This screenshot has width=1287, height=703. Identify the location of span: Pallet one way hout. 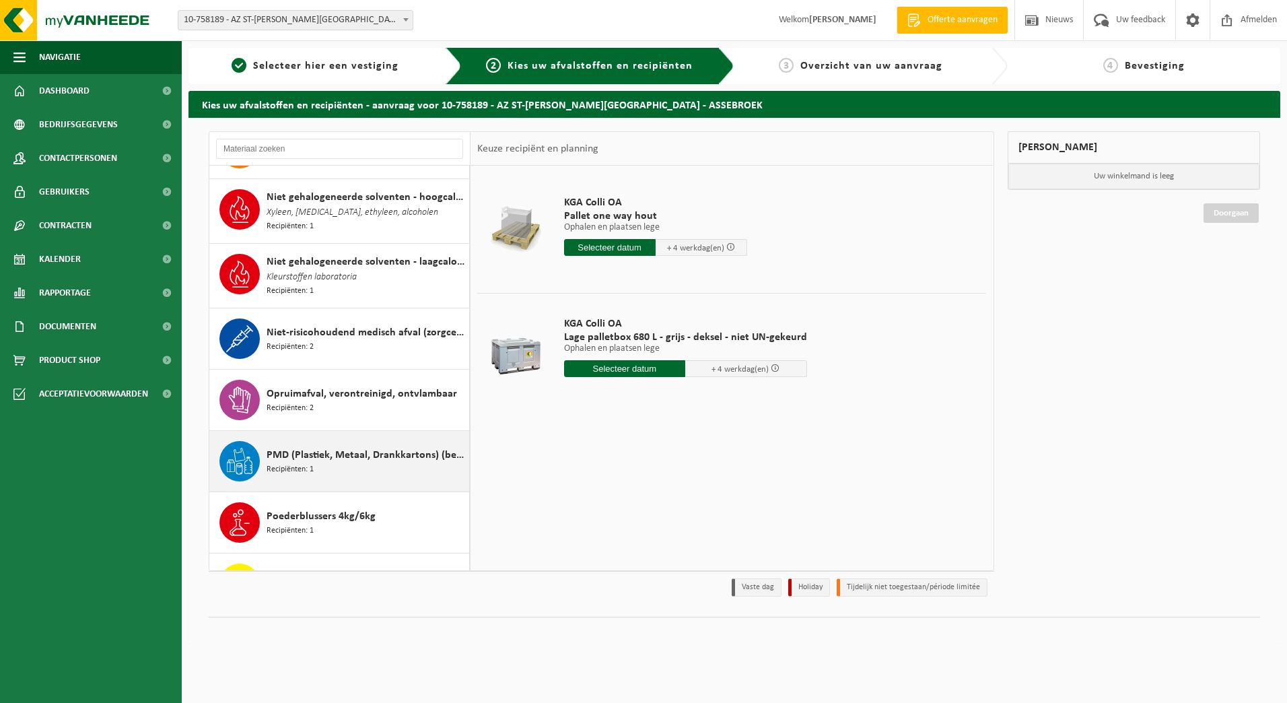
(656, 216).